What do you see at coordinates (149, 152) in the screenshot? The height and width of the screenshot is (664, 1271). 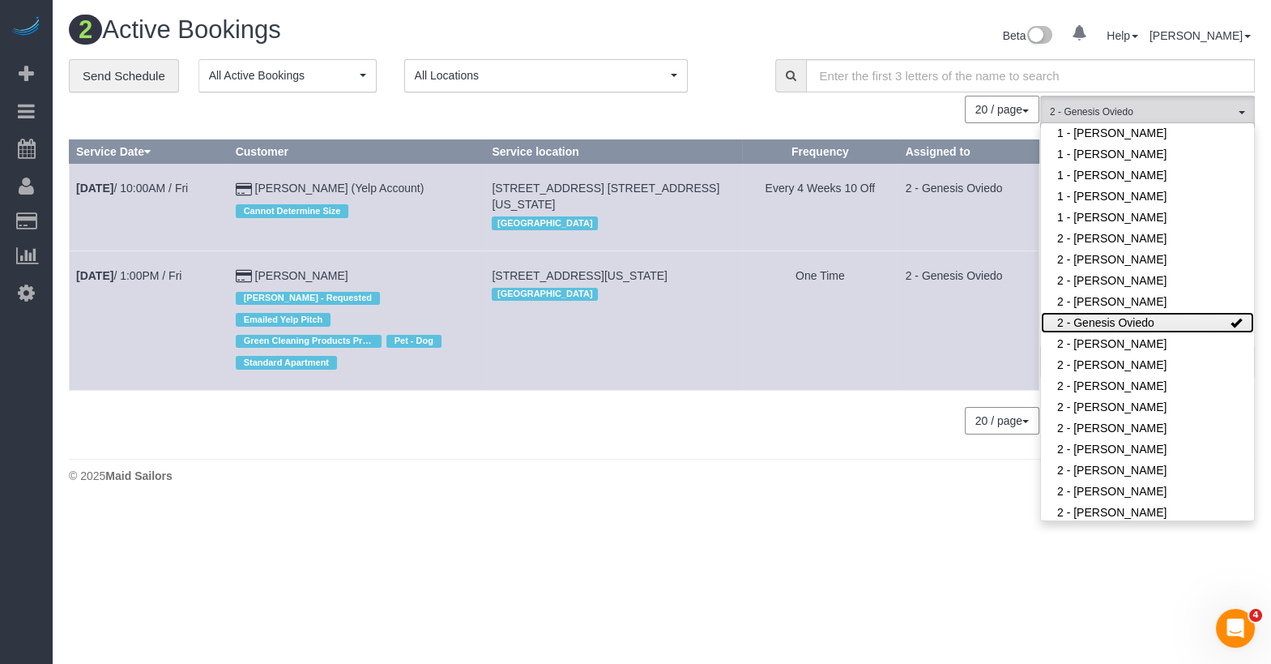 I see `th: Service Date` at bounding box center [149, 152].